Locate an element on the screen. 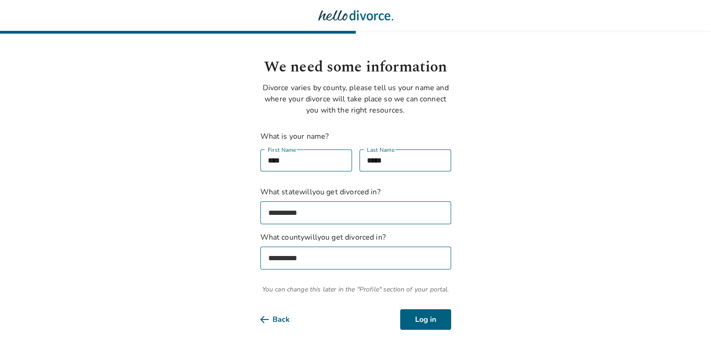 This screenshot has width=711, height=341. select: What statewillyou get divorced in? is located at coordinates (356, 213).